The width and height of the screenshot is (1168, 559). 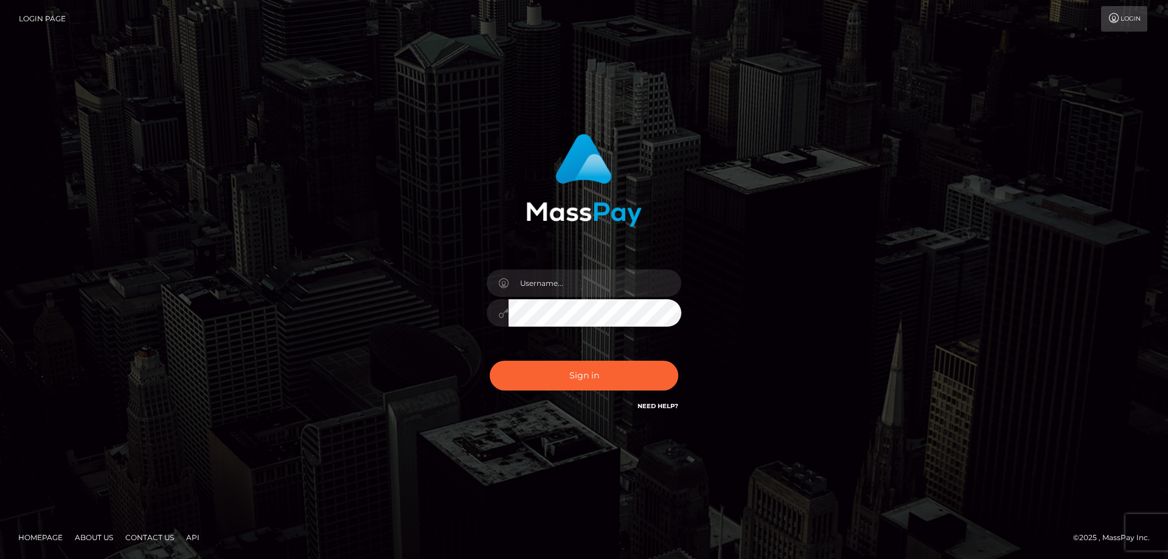 What do you see at coordinates (595, 283) in the screenshot?
I see `input: Username...` at bounding box center [595, 283].